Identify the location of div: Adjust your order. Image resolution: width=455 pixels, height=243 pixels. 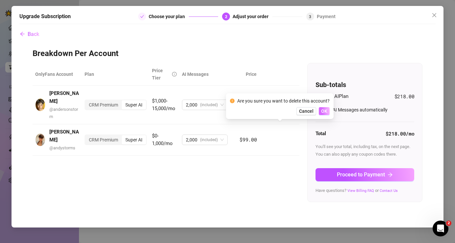
(253, 16).